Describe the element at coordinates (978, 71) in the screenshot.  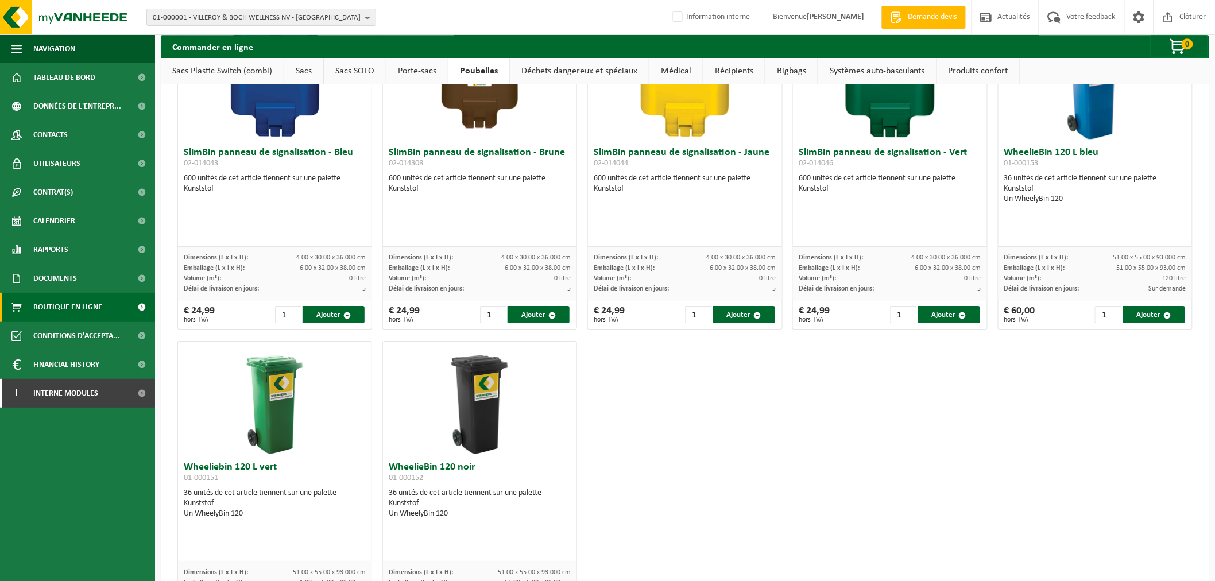
I see `a: Produits confort` at that location.